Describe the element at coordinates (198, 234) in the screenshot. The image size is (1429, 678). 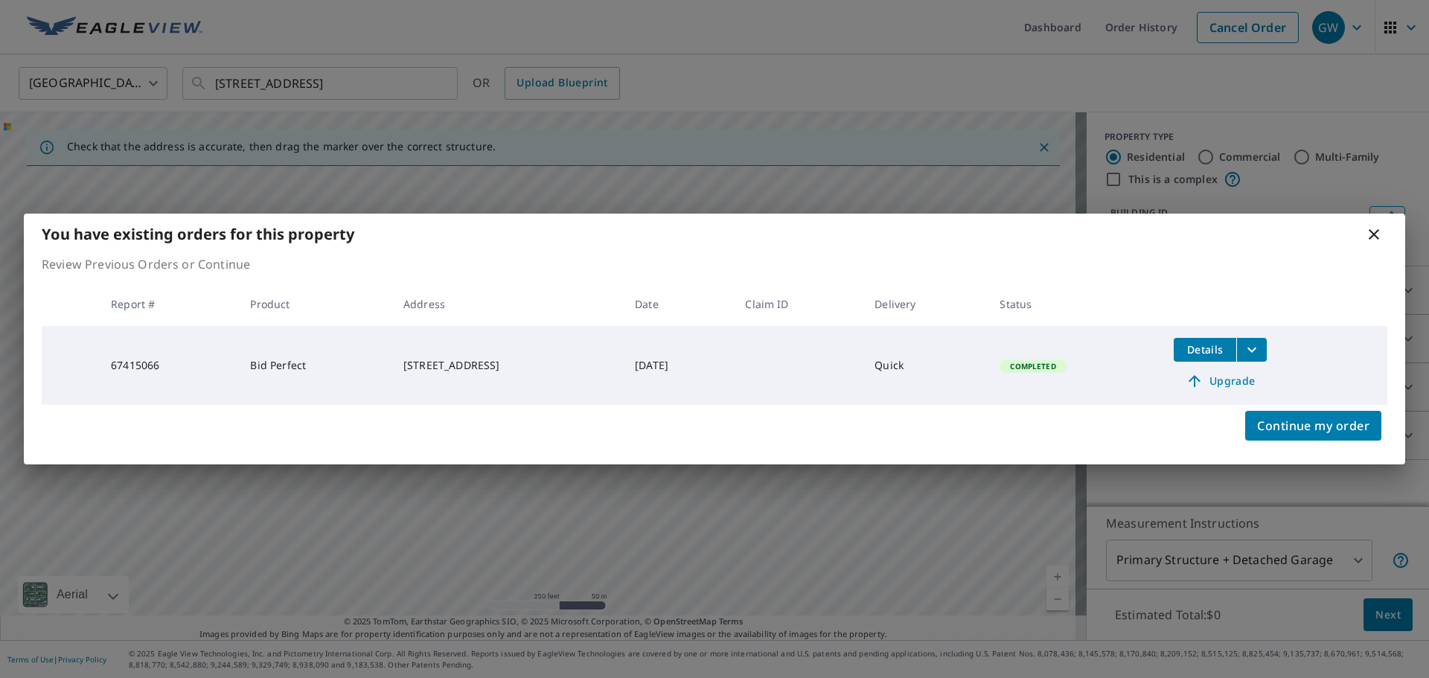
I see `b: You have existing orders for this property` at that location.